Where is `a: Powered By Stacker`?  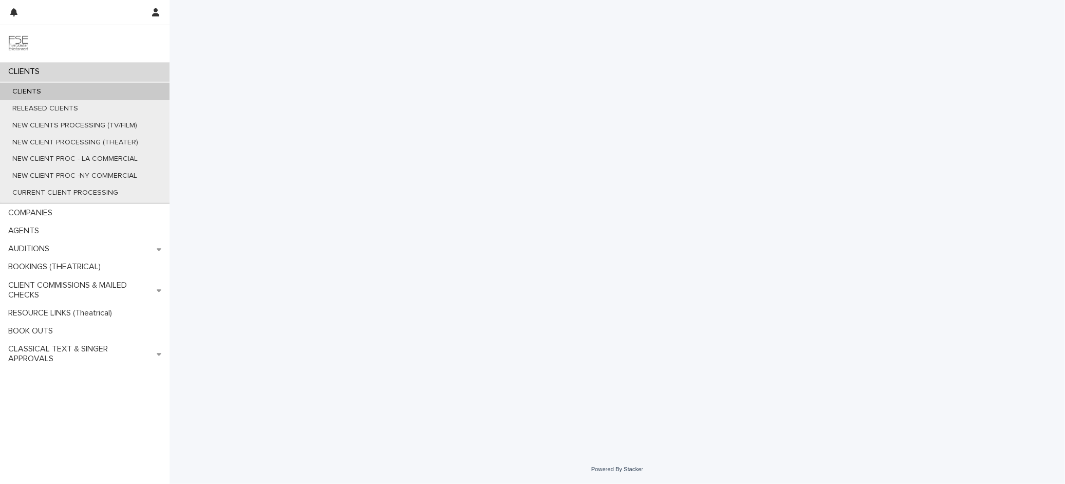
a: Powered By Stacker is located at coordinates (617, 469).